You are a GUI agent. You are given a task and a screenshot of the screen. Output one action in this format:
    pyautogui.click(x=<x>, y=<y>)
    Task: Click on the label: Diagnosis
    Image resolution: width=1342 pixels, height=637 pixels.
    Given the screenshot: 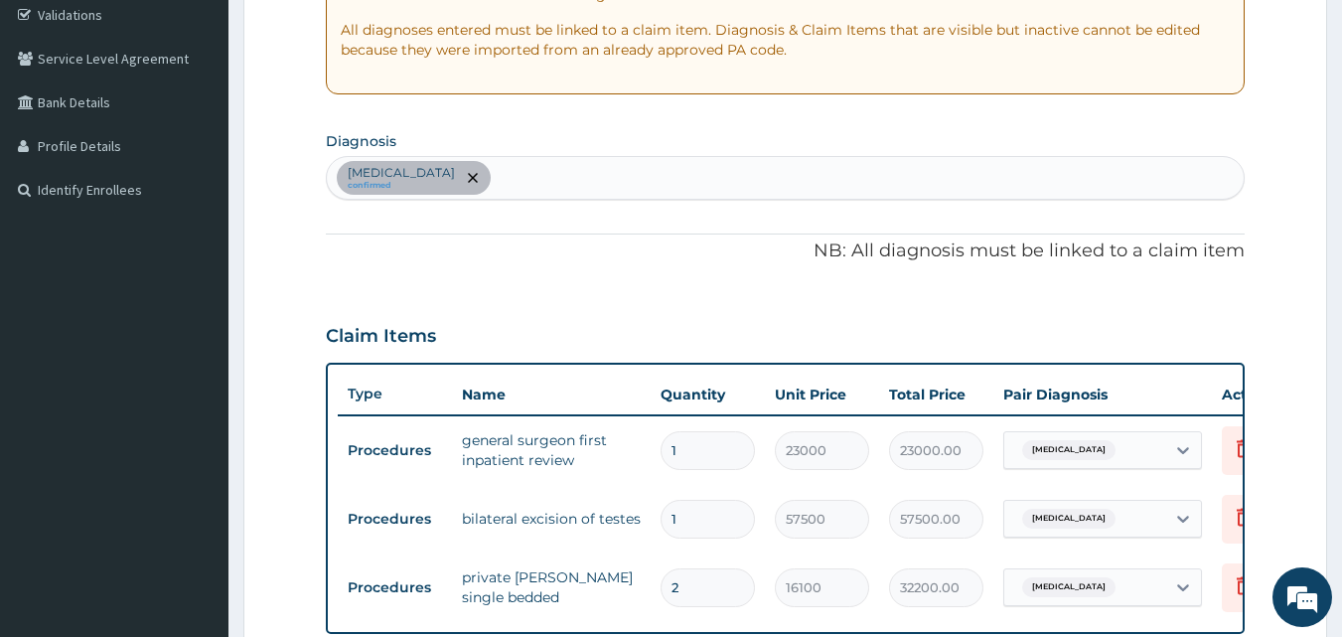 What is the action you would take?
    pyautogui.click(x=361, y=141)
    